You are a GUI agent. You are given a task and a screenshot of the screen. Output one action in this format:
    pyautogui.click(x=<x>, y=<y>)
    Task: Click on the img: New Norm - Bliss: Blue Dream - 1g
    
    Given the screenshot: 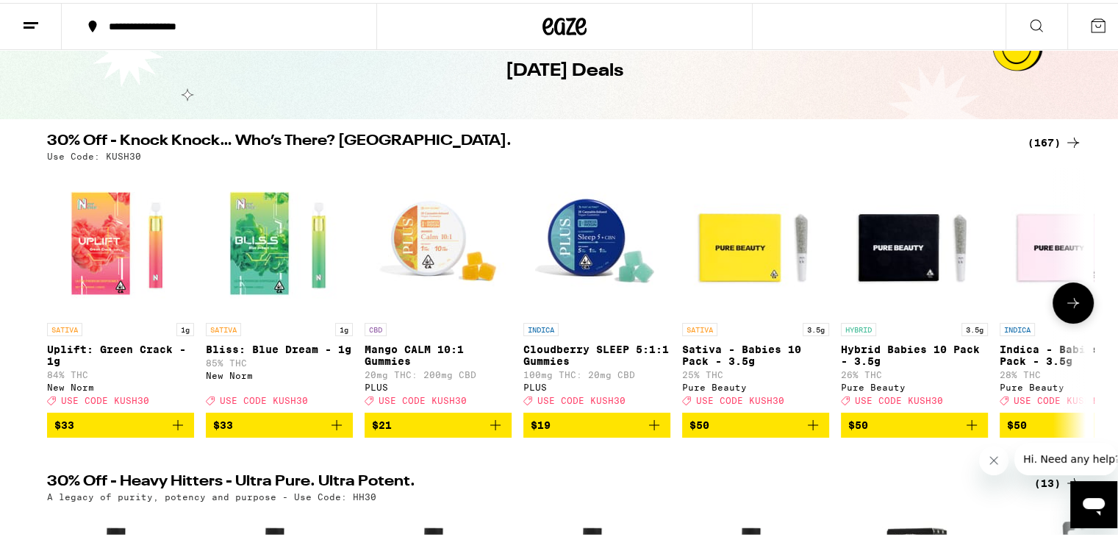 What is the action you would take?
    pyautogui.click(x=279, y=239)
    